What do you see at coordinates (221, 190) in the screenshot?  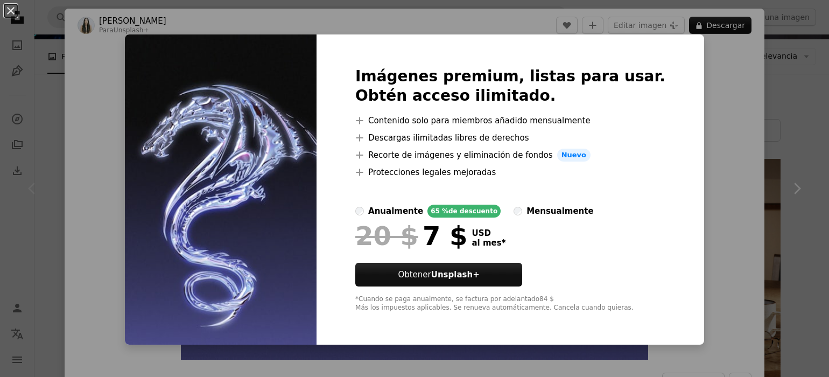 I see `img: premium_photo-1725609131529-aa4097a265a7` at bounding box center [221, 190].